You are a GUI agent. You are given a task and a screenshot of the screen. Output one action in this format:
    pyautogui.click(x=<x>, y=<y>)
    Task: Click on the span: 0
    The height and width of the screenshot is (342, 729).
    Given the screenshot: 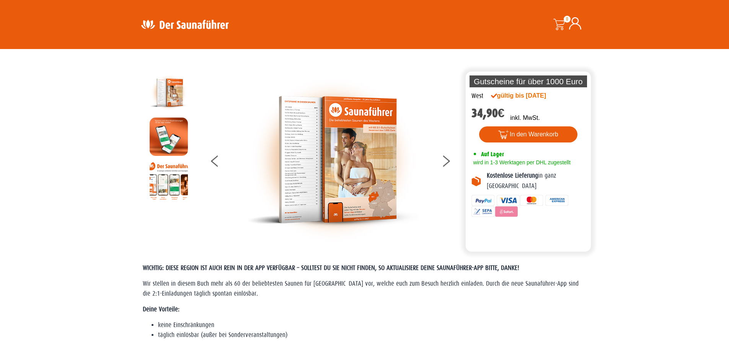 What is the action you would take?
    pyautogui.click(x=567, y=19)
    